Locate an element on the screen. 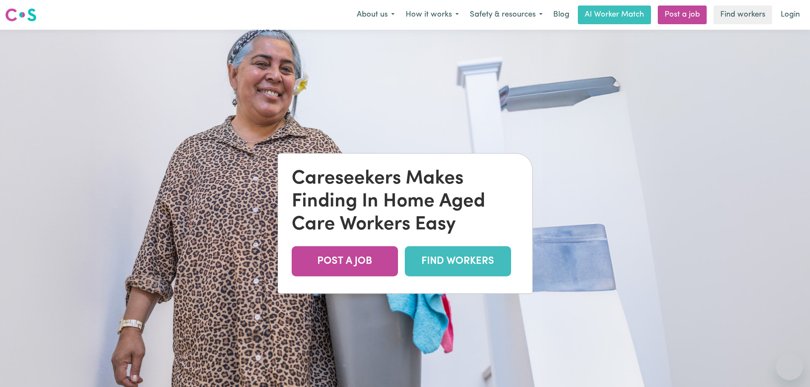 The height and width of the screenshot is (387, 810). a: Post a job is located at coordinates (682, 15).